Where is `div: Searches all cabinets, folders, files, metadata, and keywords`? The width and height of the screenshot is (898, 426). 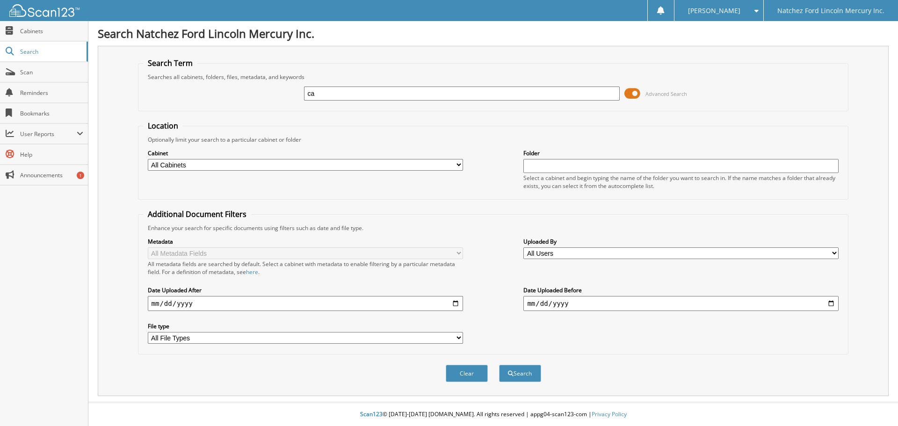
div: Searches all cabinets, folders, files, metadata, and keywords is located at coordinates (494, 77).